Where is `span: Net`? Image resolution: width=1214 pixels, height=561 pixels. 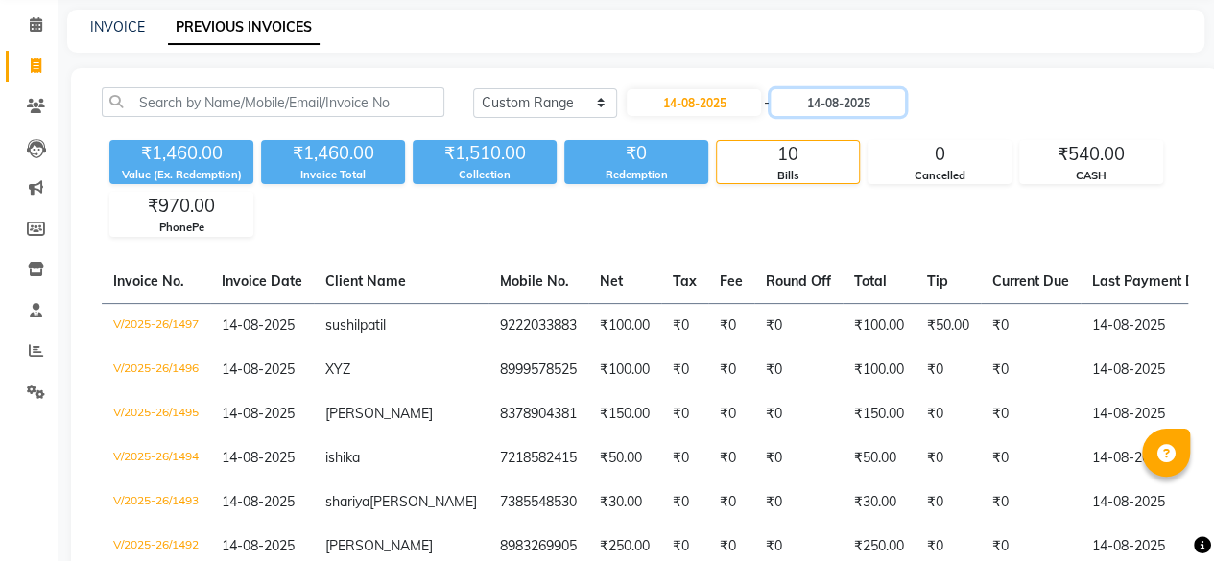 span: Net is located at coordinates (611, 281).